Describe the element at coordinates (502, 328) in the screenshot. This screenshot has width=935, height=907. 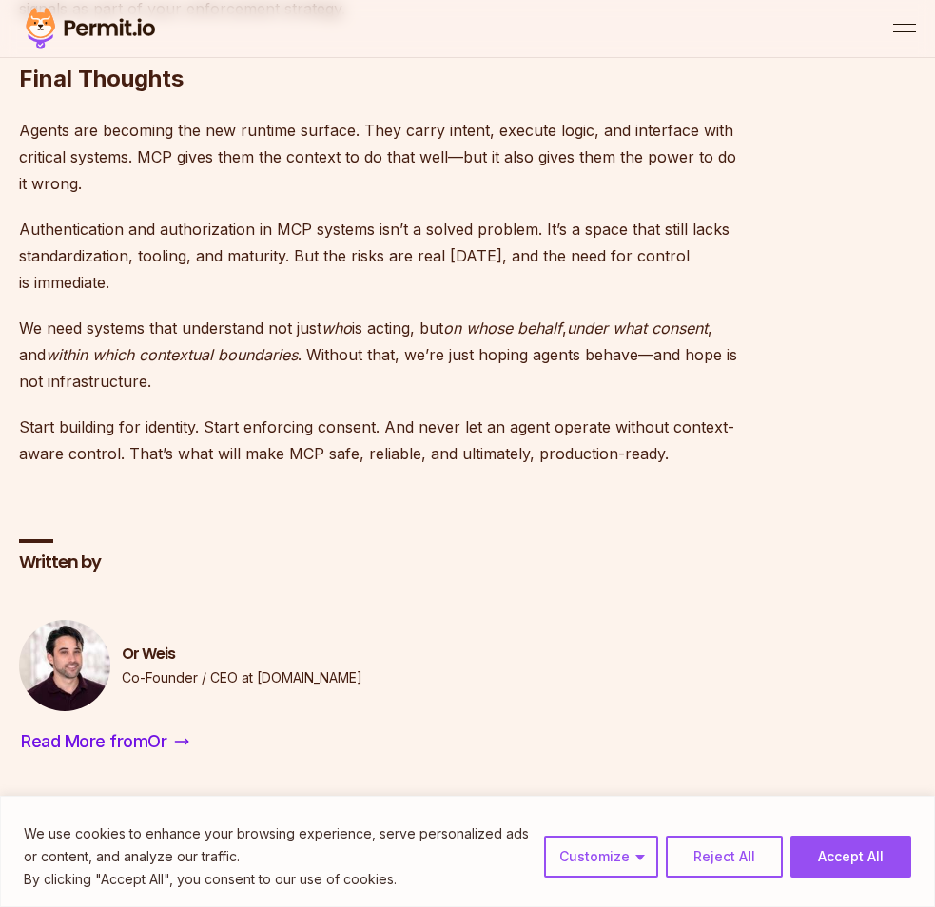
I see `em: on whose behalf` at that location.